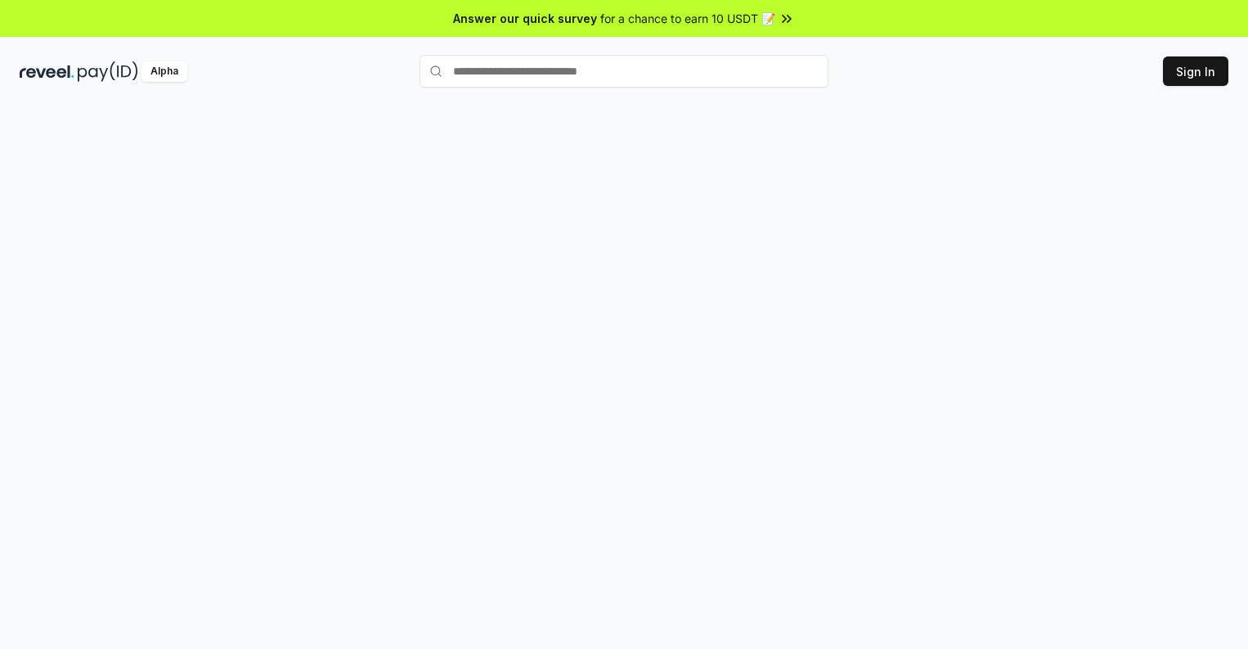  I want to click on span: Answer our quick survey, so click(525, 18).